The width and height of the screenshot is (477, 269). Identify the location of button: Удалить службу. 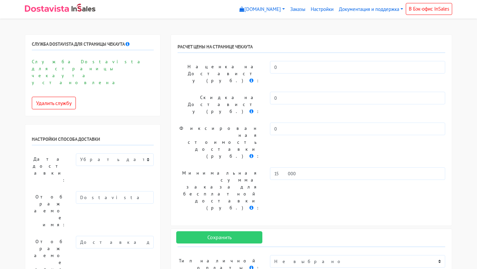
(54, 103).